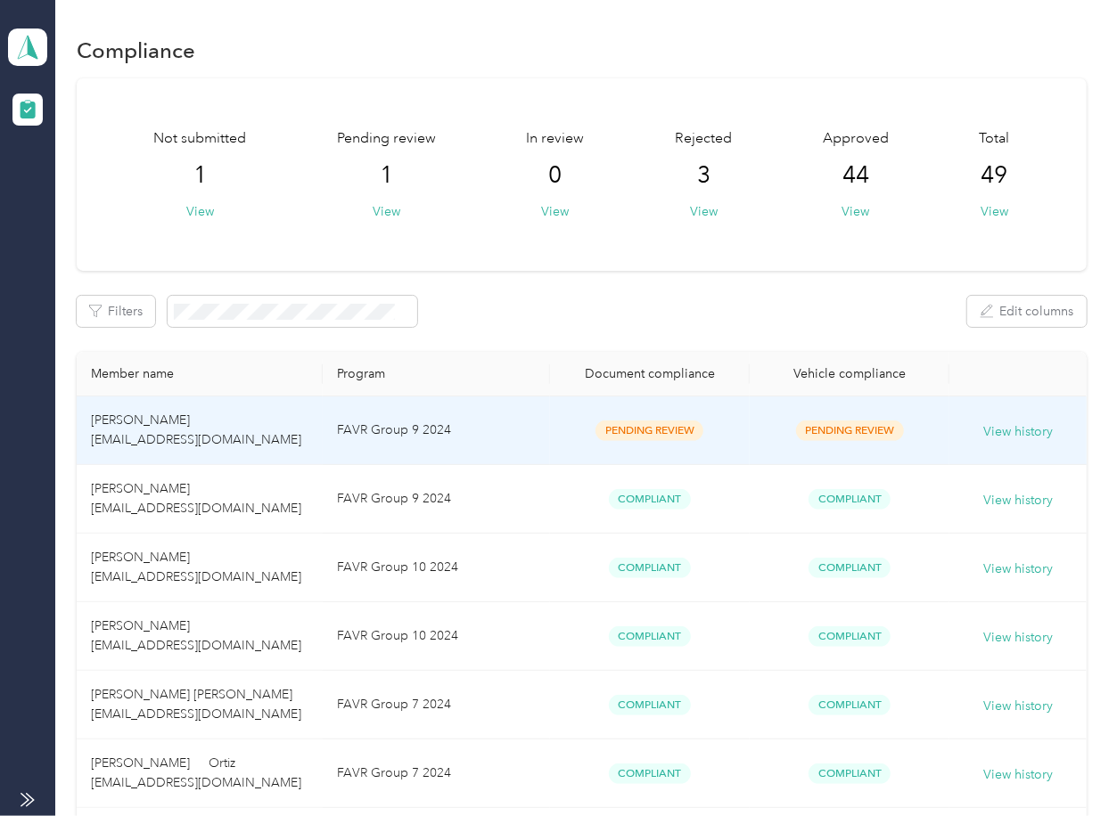 This screenshot has width=1117, height=816. Describe the element at coordinates (555, 176) in the screenshot. I see `span: 0` at that location.